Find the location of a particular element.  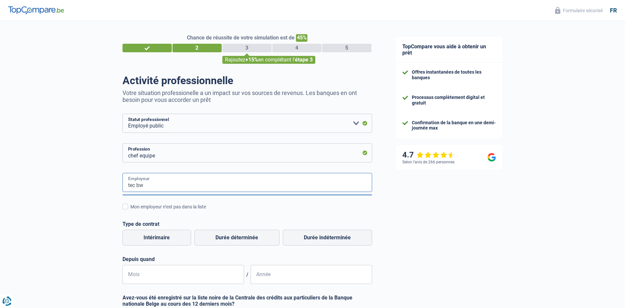

button: Formulaire sécurisé is located at coordinates (578, 10).